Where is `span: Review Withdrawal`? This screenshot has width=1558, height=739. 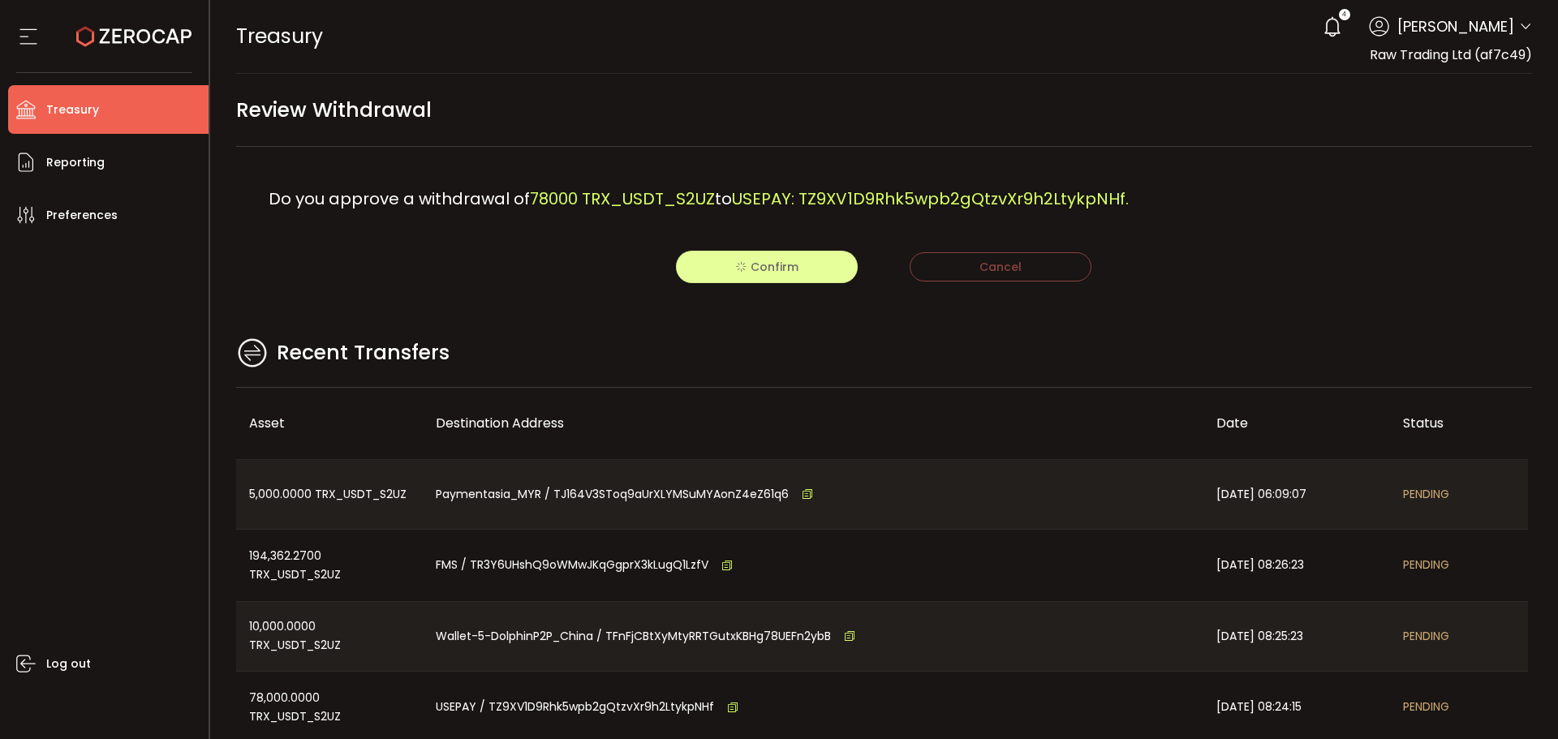 span: Review Withdrawal is located at coordinates (334, 110).